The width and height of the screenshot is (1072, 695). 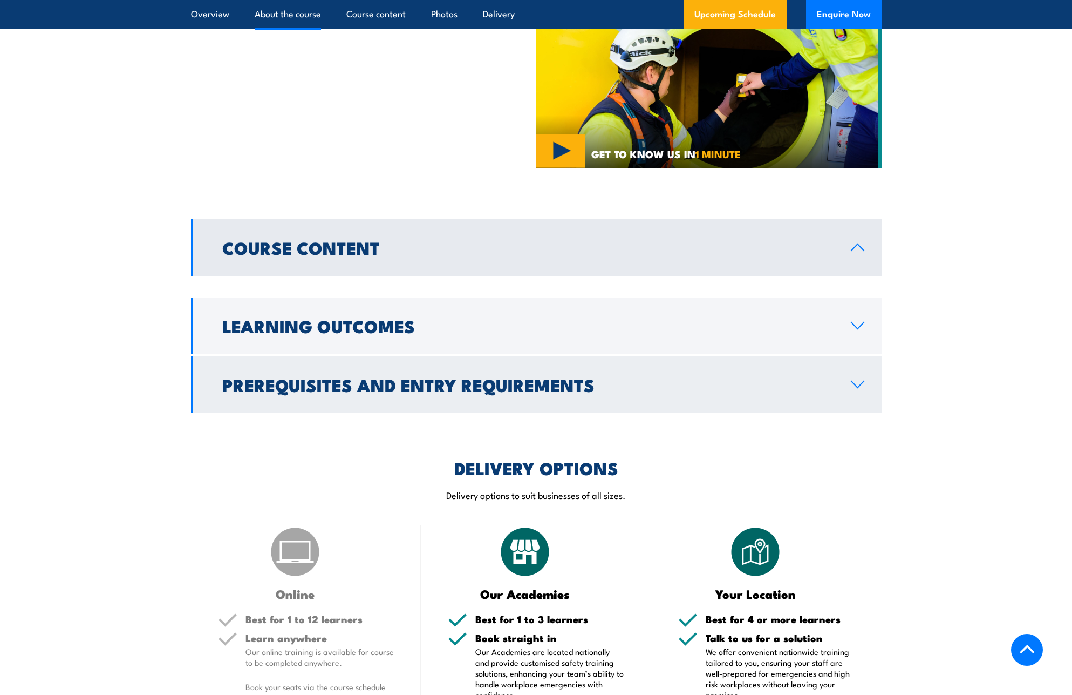 What do you see at coordinates (320, 657) in the screenshot?
I see `p: Our online training is available for course to be completed anywhere.` at bounding box center [320, 657].